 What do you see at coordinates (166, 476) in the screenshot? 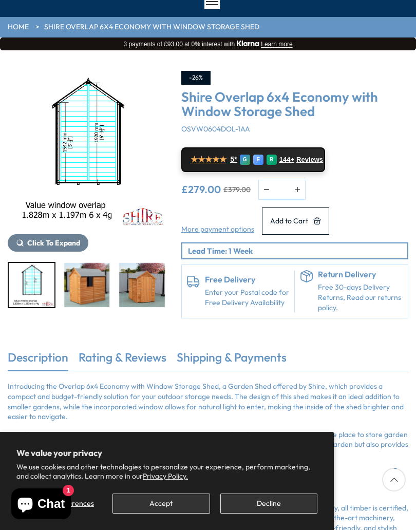
I see `a: Privacy Policy.` at bounding box center [166, 476].